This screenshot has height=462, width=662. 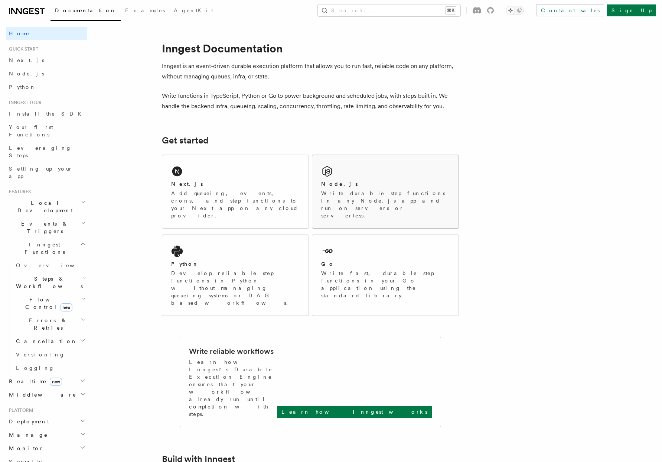 What do you see at coordinates (46, 434) in the screenshot?
I see `button: Manage` at bounding box center [46, 434].